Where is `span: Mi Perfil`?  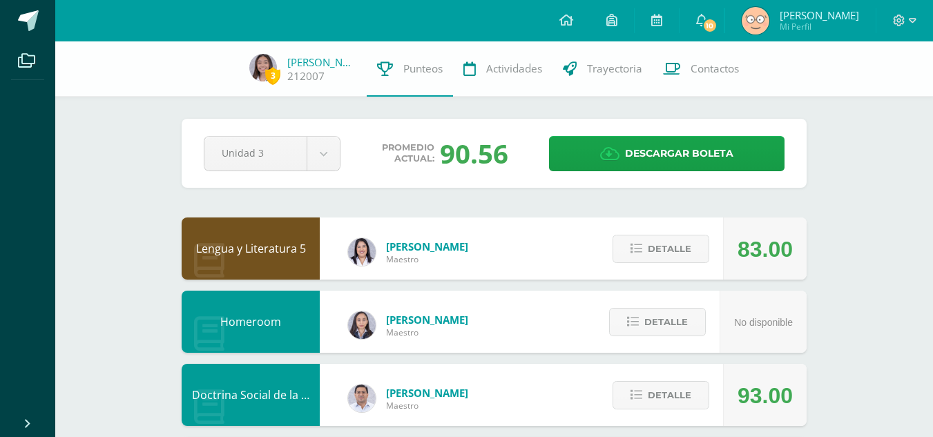 span: Mi Perfil is located at coordinates (819, 26).